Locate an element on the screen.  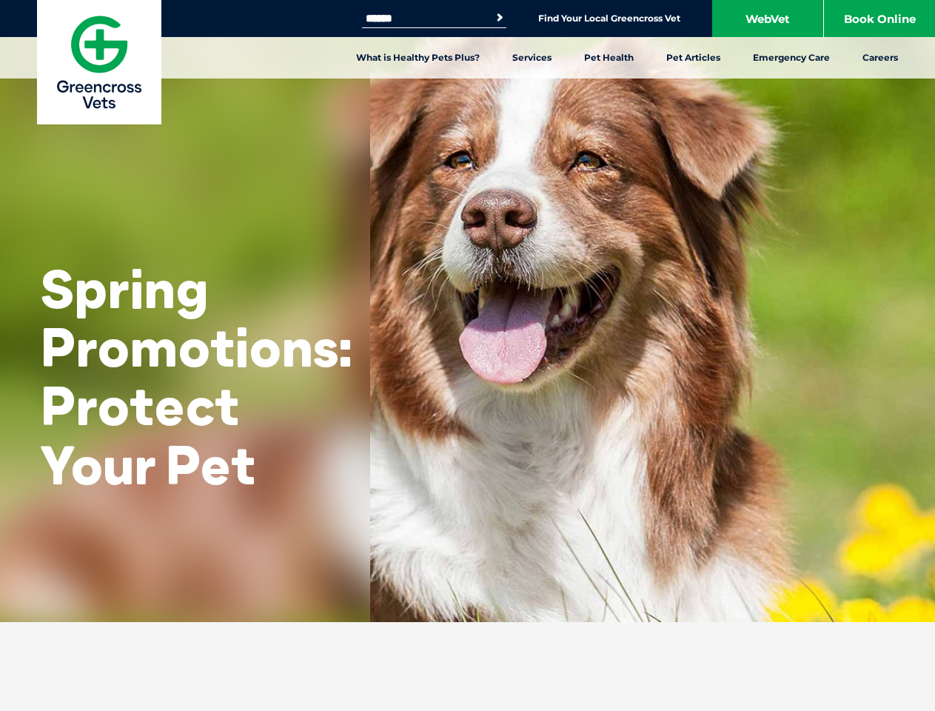
a: Pet Health is located at coordinates (609, 58).